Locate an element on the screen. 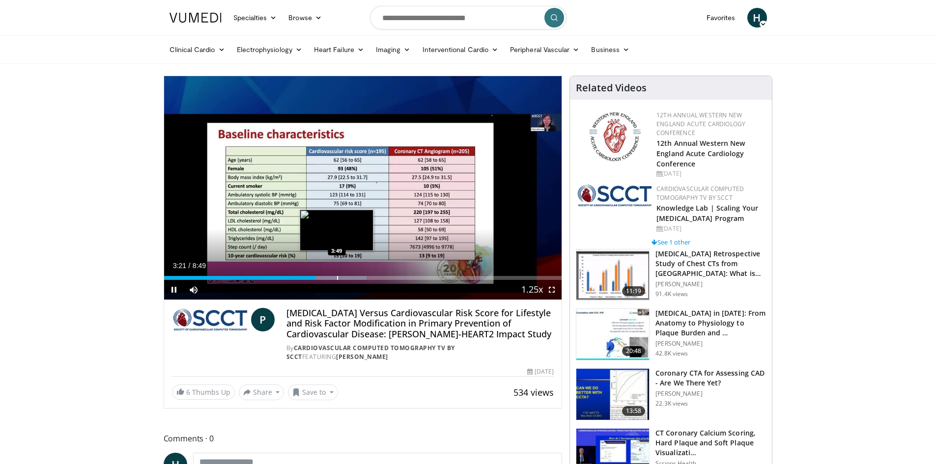  span: H is located at coordinates (757, 18).